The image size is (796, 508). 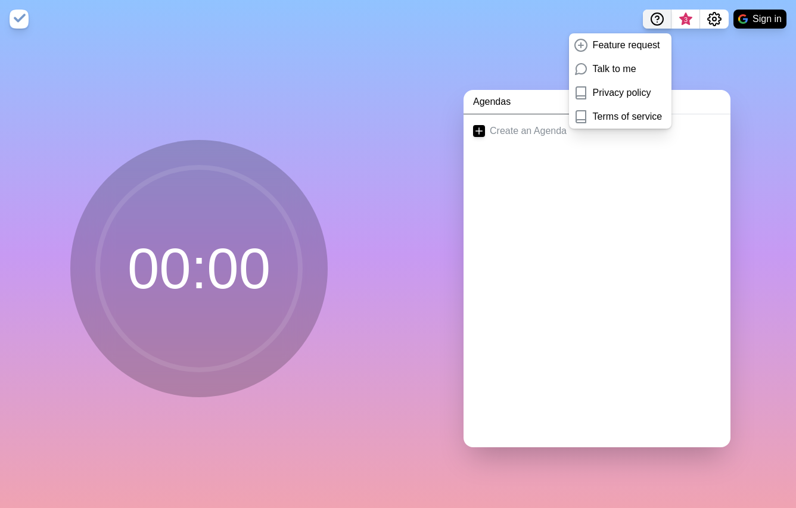 I want to click on a: Agendas, so click(x=530, y=102).